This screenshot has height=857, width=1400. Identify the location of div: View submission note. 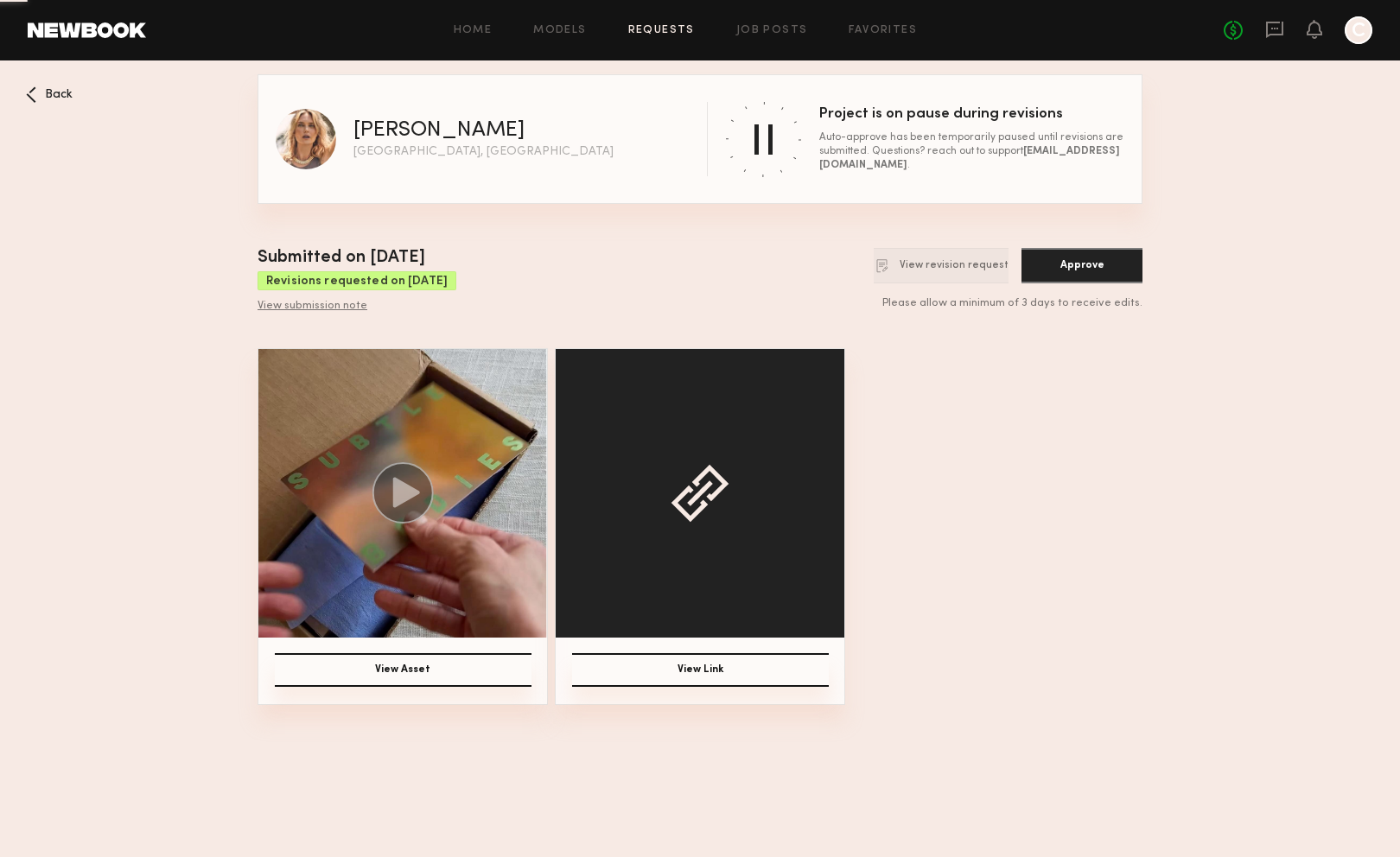
(356, 307).